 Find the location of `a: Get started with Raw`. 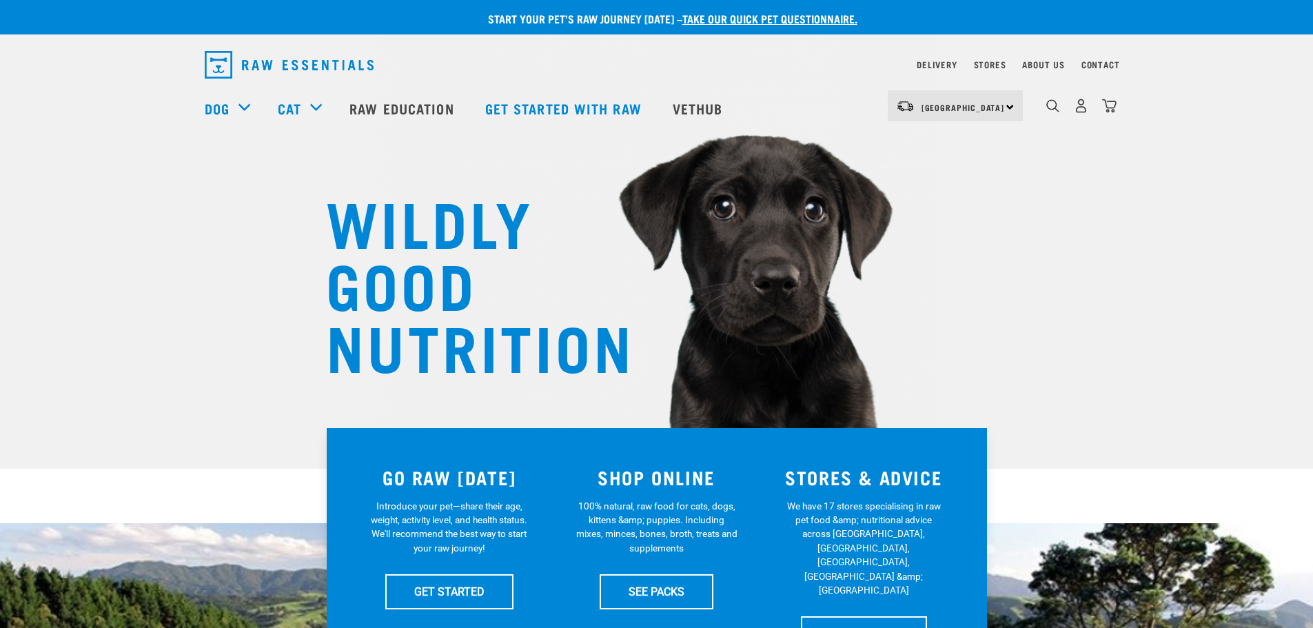

a: Get started with Raw is located at coordinates (565, 108).